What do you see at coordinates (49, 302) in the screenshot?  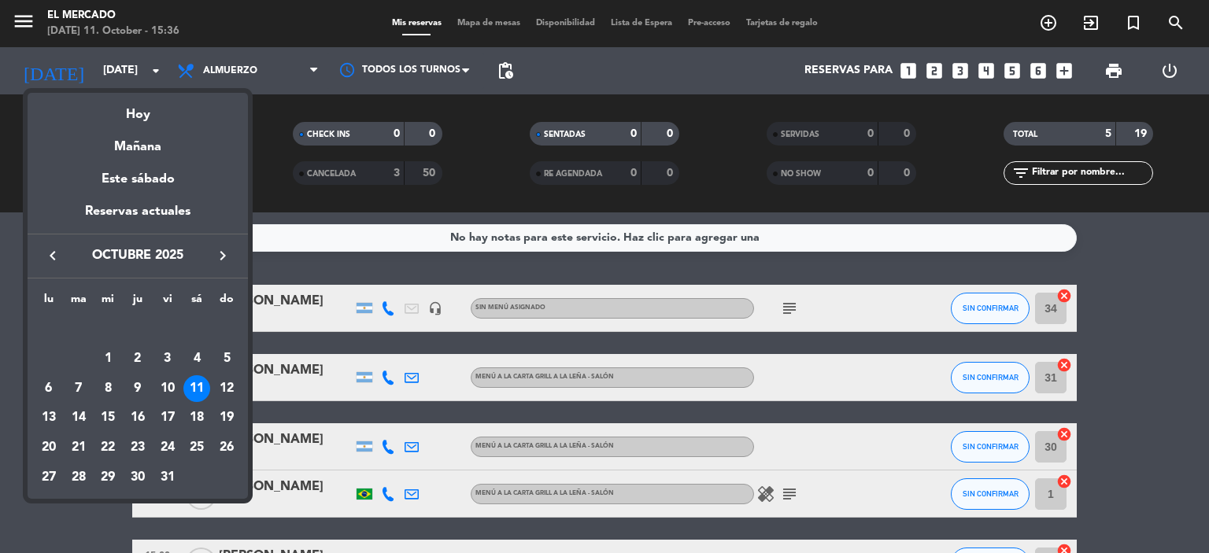 I see `th: lunes` at bounding box center [49, 302].